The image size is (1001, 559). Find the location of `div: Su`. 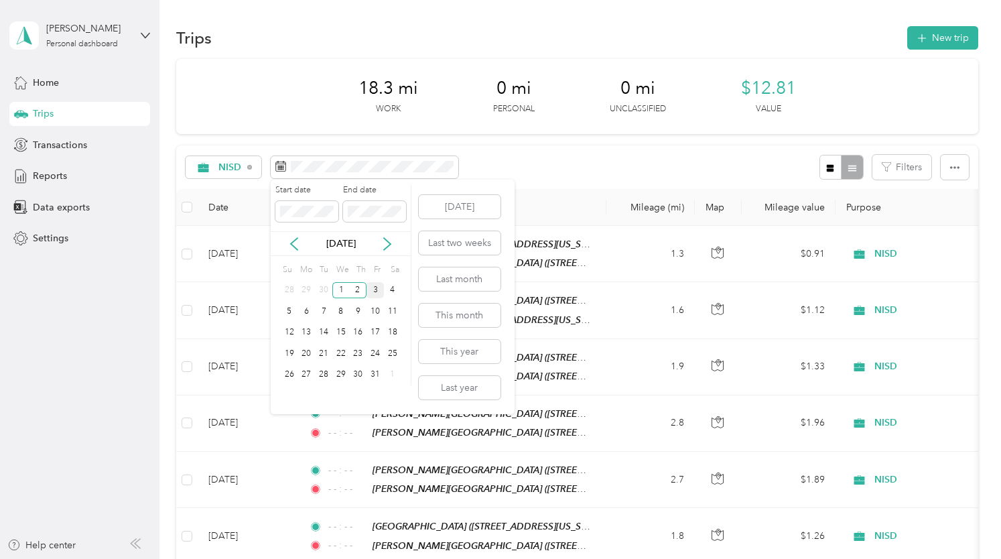

div: Su is located at coordinates (287, 270).